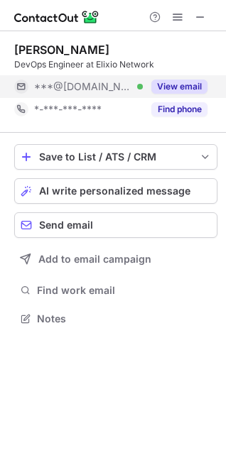  Describe the element at coordinates (116, 157) in the screenshot. I see `div: Save to List / ATS / CRM` at that location.